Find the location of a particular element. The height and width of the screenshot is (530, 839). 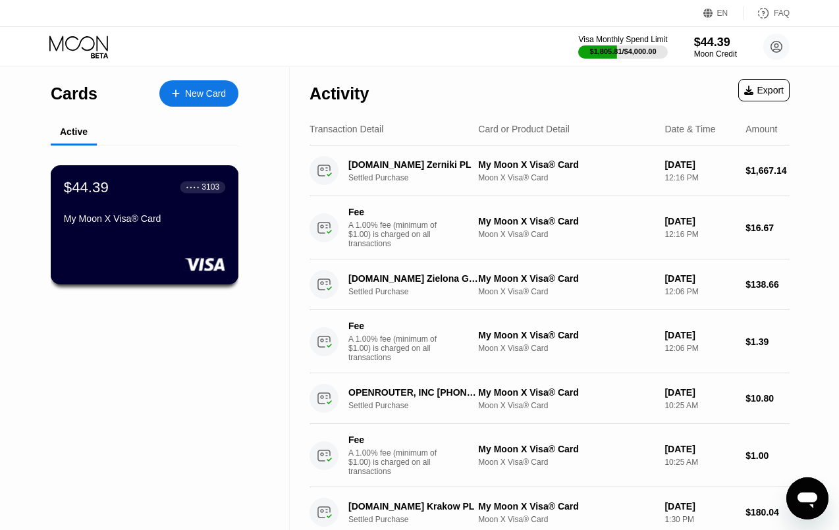

div: $16.67 is located at coordinates (767, 228).